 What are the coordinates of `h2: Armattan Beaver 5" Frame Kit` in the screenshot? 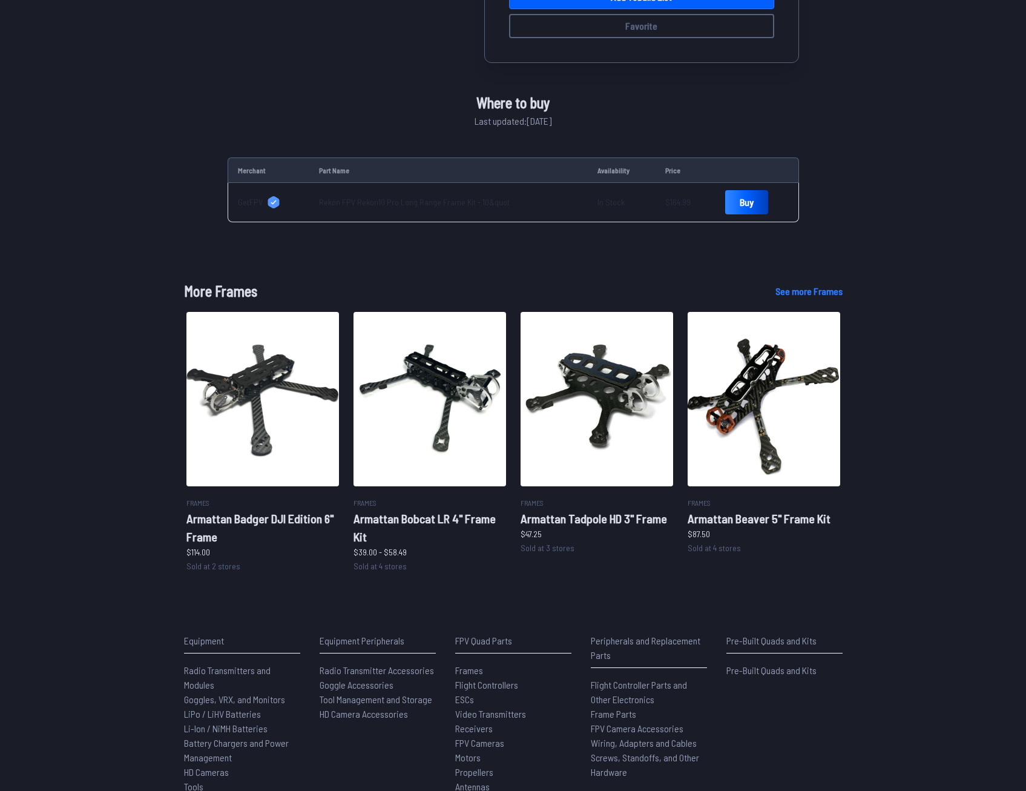 It's located at (764, 518).